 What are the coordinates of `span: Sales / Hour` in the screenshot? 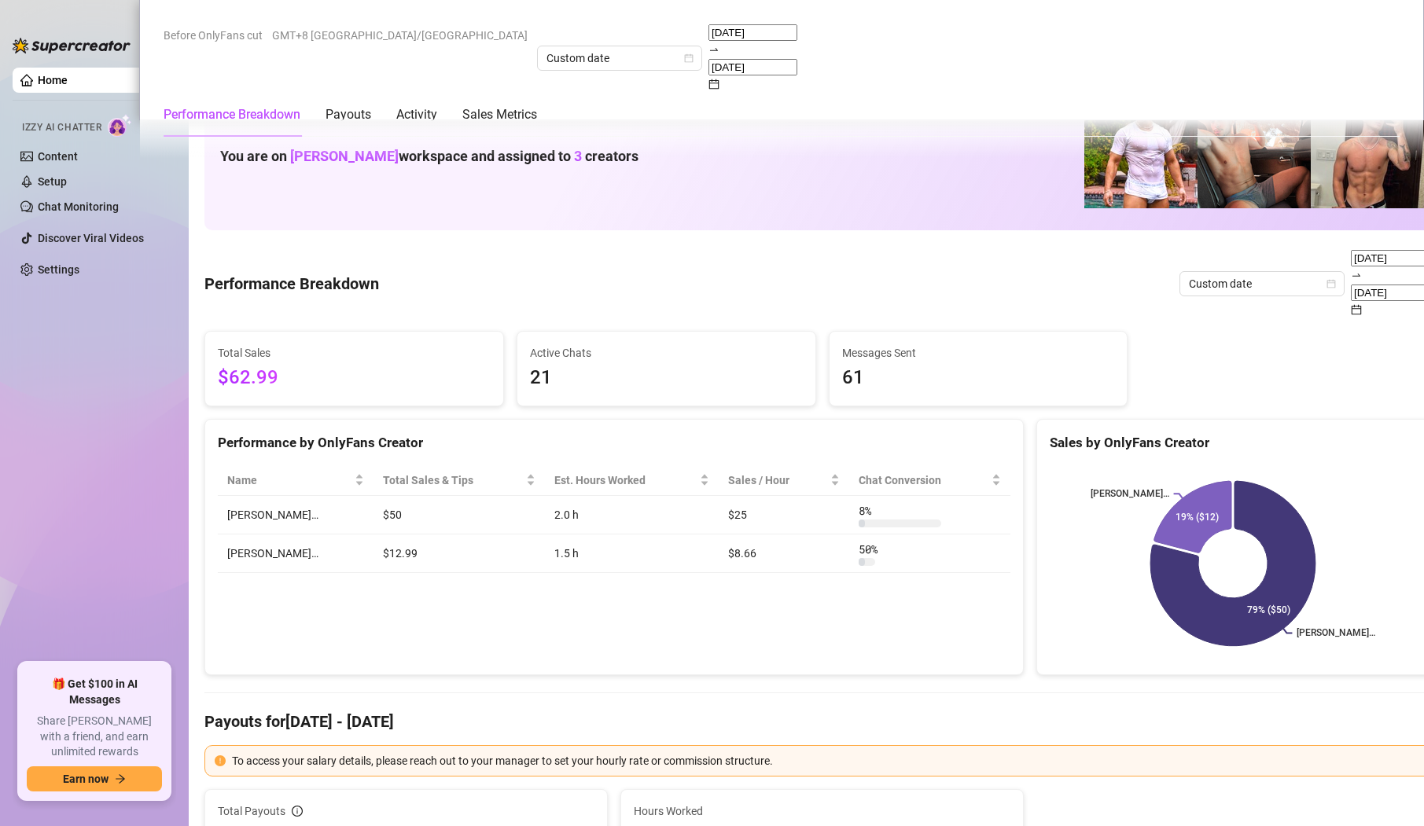 It's located at (778, 480).